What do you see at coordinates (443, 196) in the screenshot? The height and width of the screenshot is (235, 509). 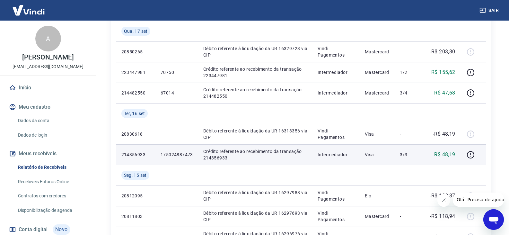 I see `p: -R$ 120,37` at bounding box center [443, 196].